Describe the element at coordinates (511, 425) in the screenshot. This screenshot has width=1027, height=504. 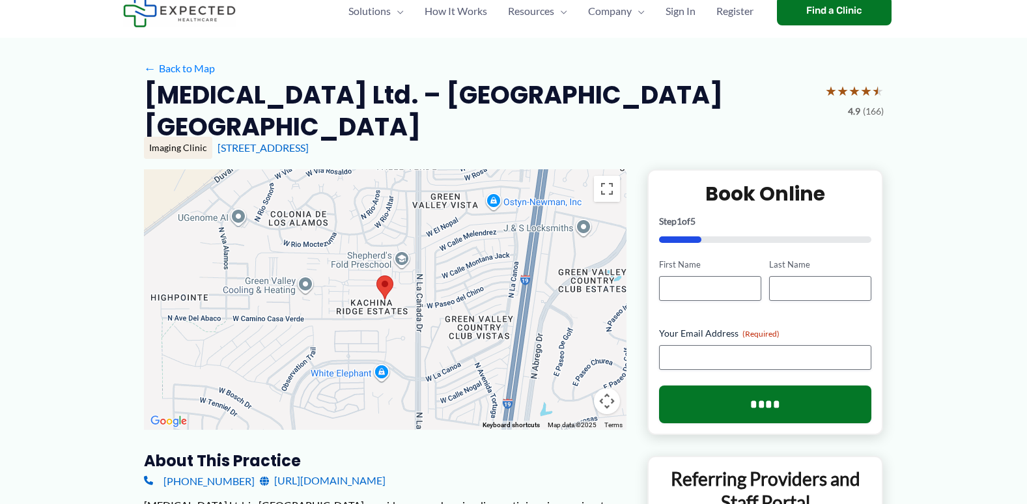
I see `button: Keyboard shortcuts` at that location.